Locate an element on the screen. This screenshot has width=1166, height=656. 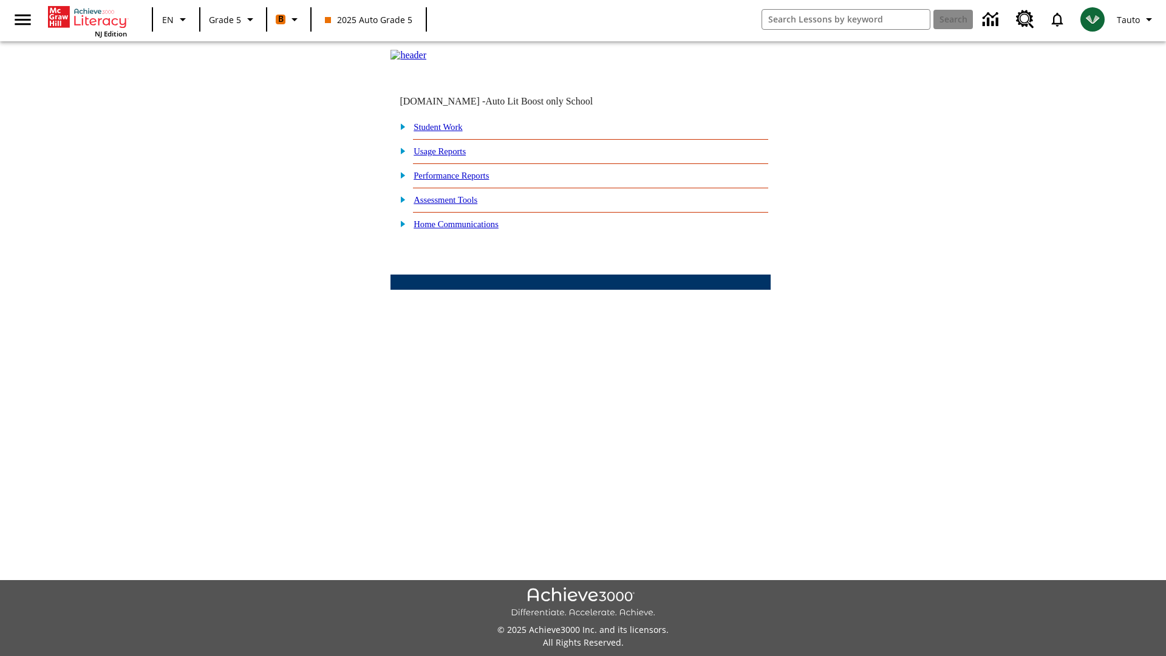
img: header is located at coordinates (408, 55).